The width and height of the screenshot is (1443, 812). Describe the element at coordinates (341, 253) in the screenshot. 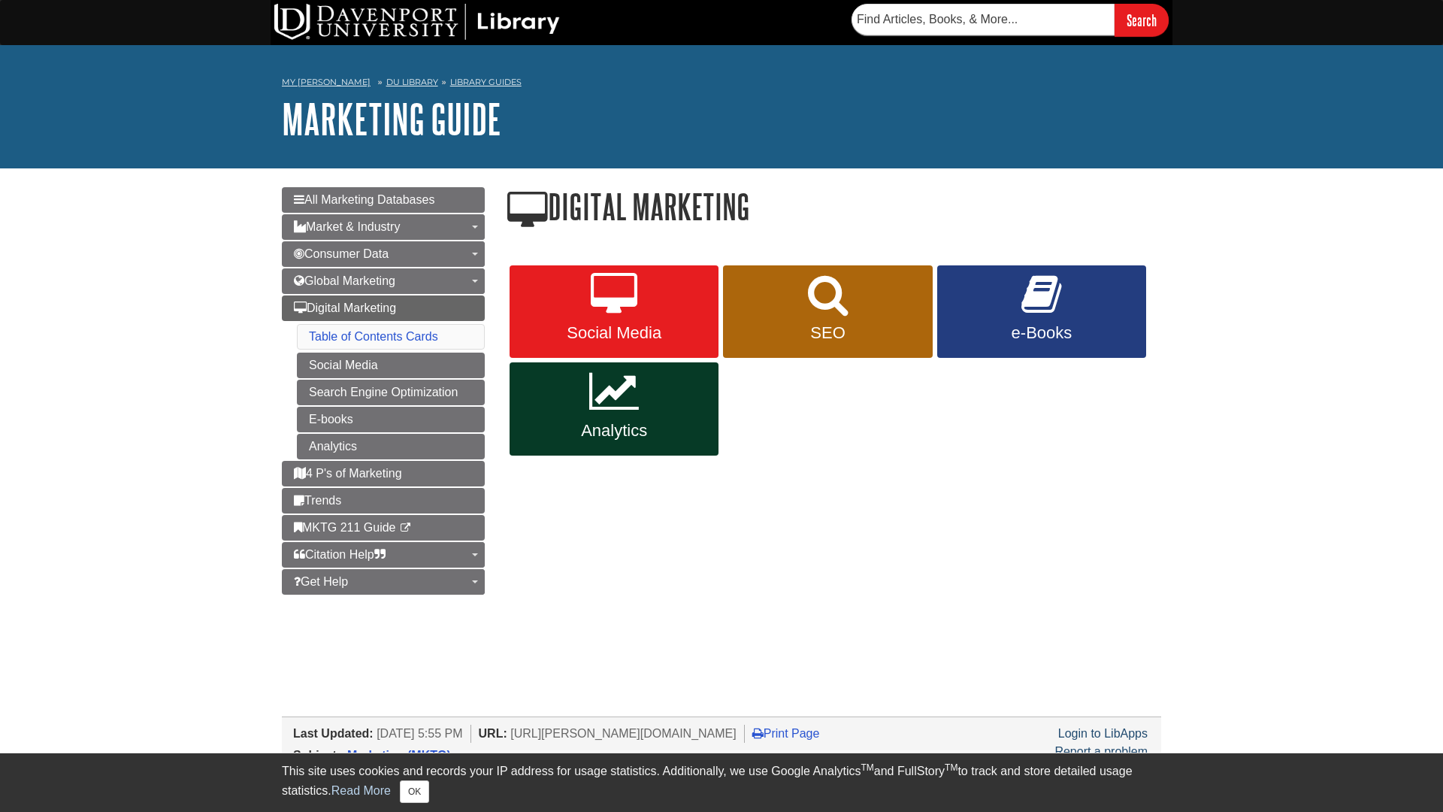

I see `span: Consumer Data` at that location.